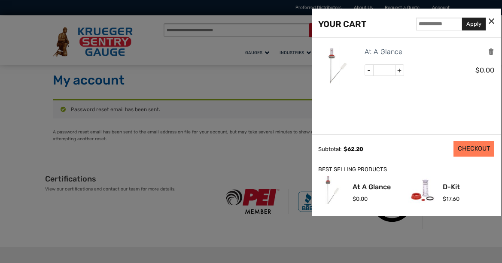 This screenshot has height=263, width=502. What do you see at coordinates (342, 24) in the screenshot?
I see `div: YOUR CART` at bounding box center [342, 24].